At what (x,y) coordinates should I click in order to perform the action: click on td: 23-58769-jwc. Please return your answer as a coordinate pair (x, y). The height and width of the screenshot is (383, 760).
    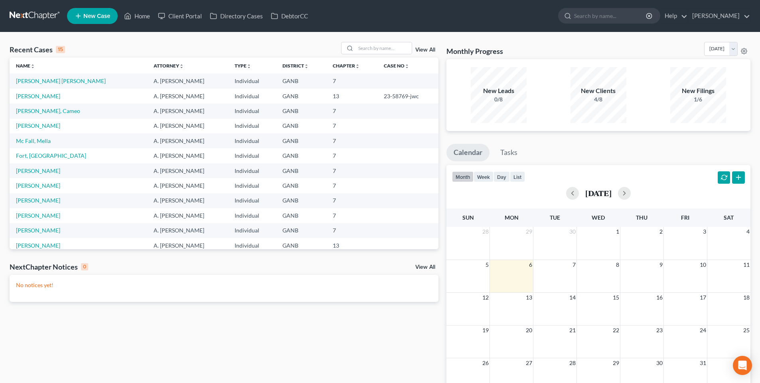
    Looking at the image, I should click on (408, 96).